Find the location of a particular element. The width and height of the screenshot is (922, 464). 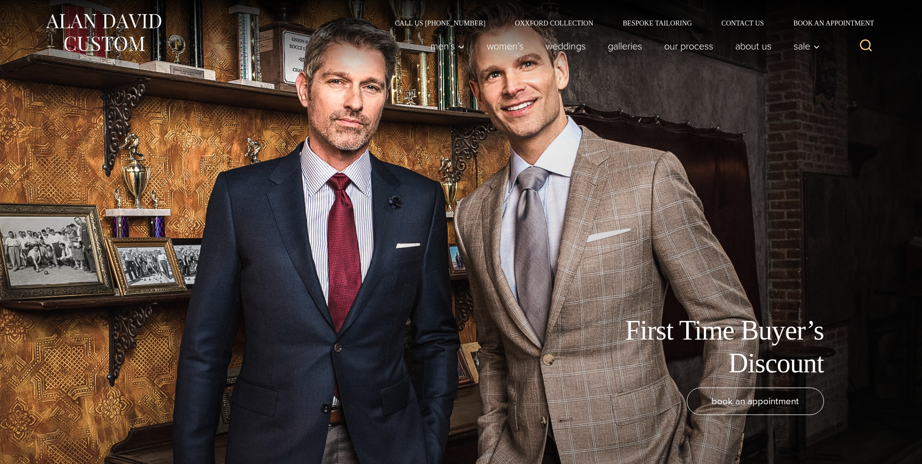

a: About Us is located at coordinates (753, 46).